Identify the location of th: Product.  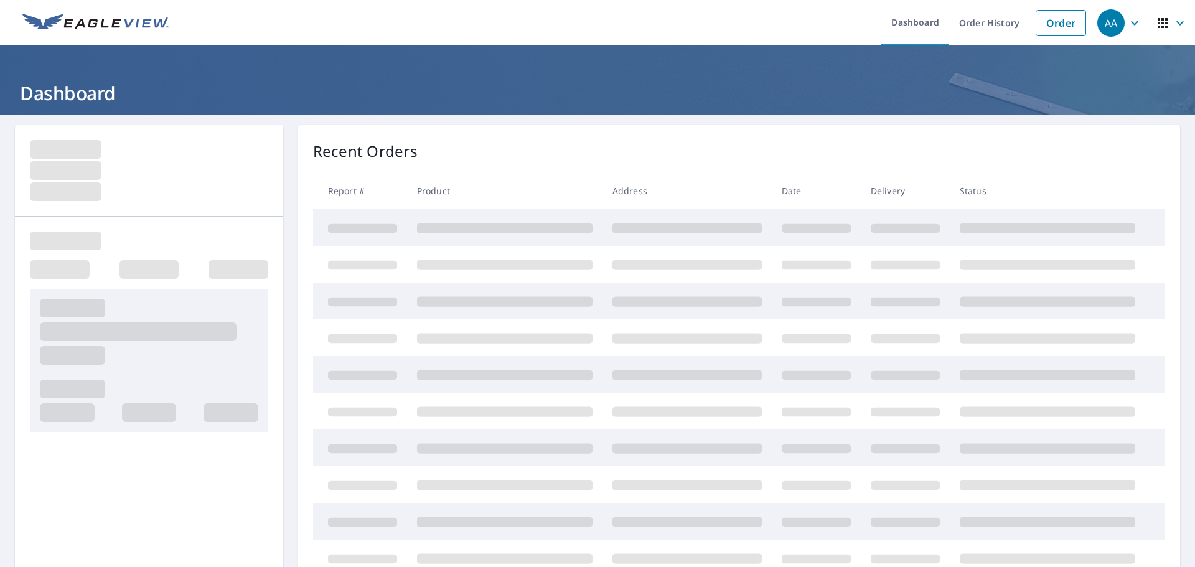
(505, 190).